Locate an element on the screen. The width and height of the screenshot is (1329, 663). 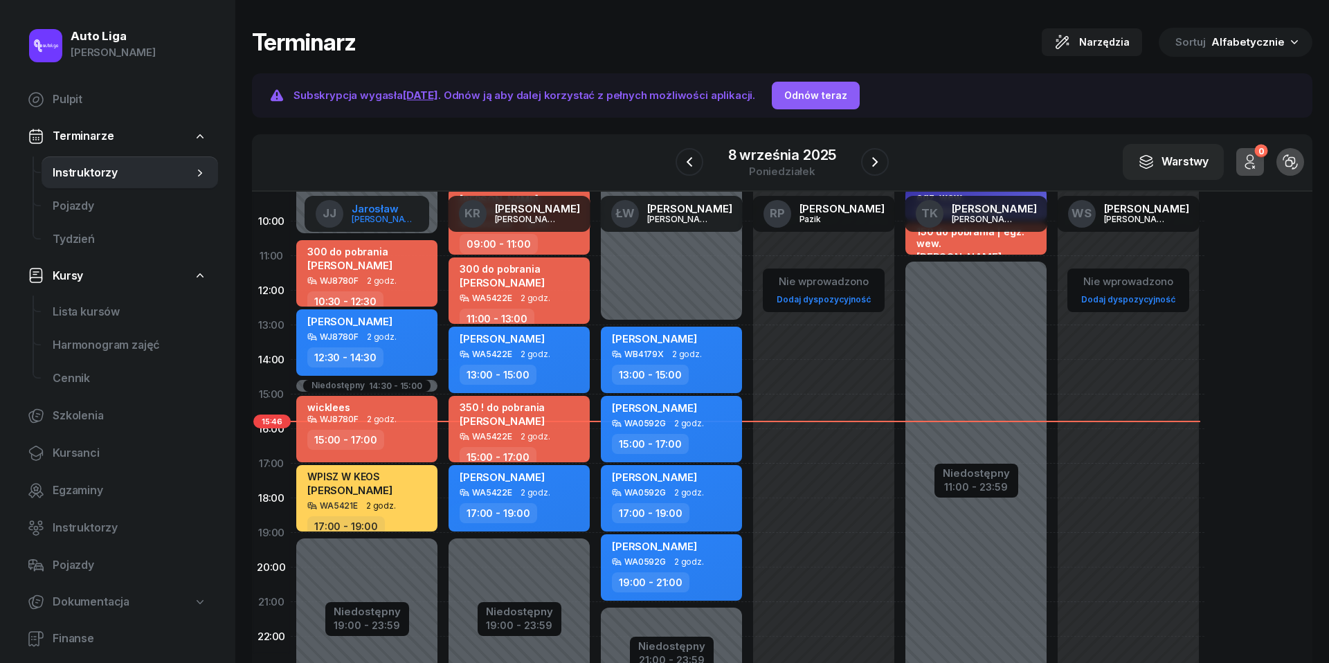
a: Cennik is located at coordinates (129, 379).